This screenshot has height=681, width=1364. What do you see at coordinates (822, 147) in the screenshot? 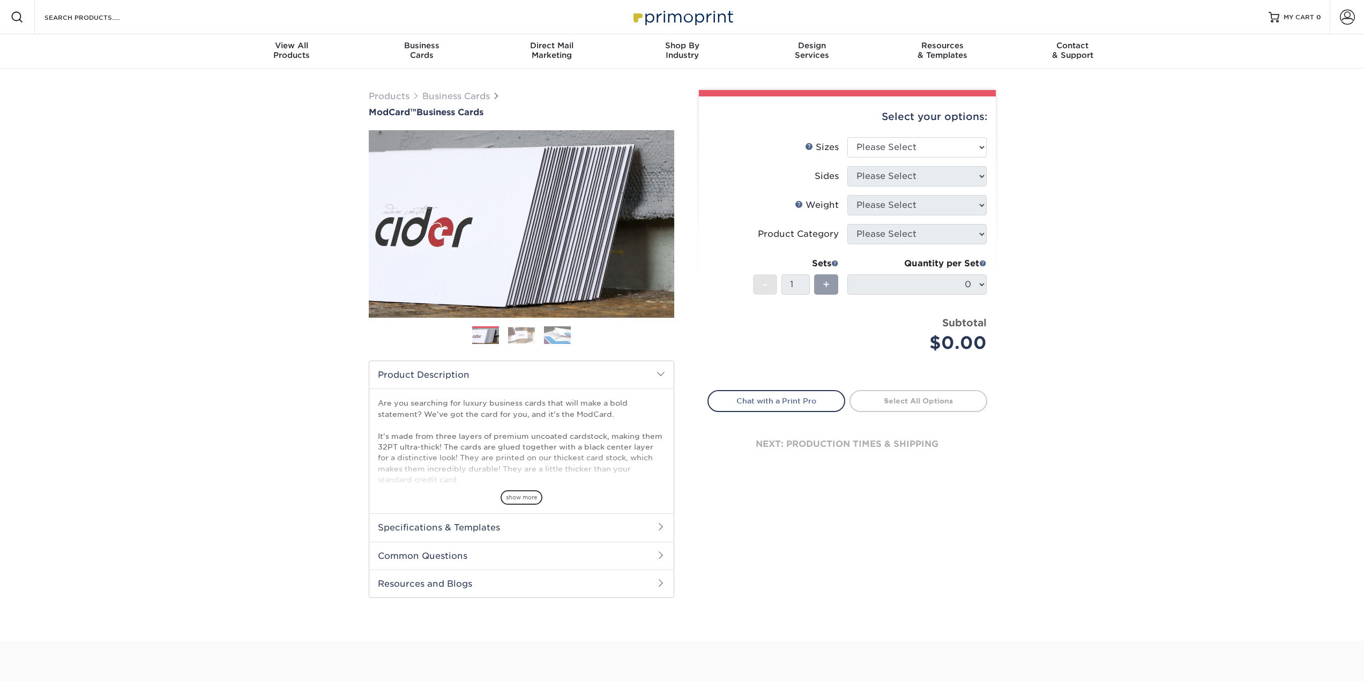
I see `div: Sizes` at bounding box center [822, 147].